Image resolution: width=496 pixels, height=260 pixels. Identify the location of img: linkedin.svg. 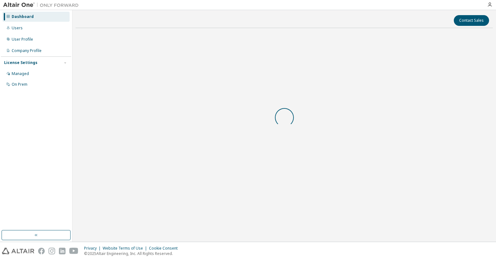
(62, 251).